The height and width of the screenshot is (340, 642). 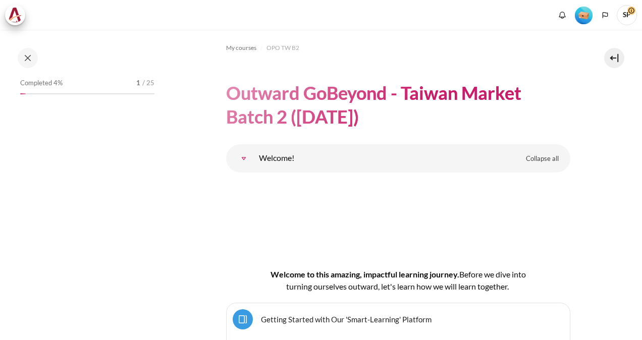 What do you see at coordinates (462, 274) in the screenshot?
I see `span: B` at bounding box center [462, 274].